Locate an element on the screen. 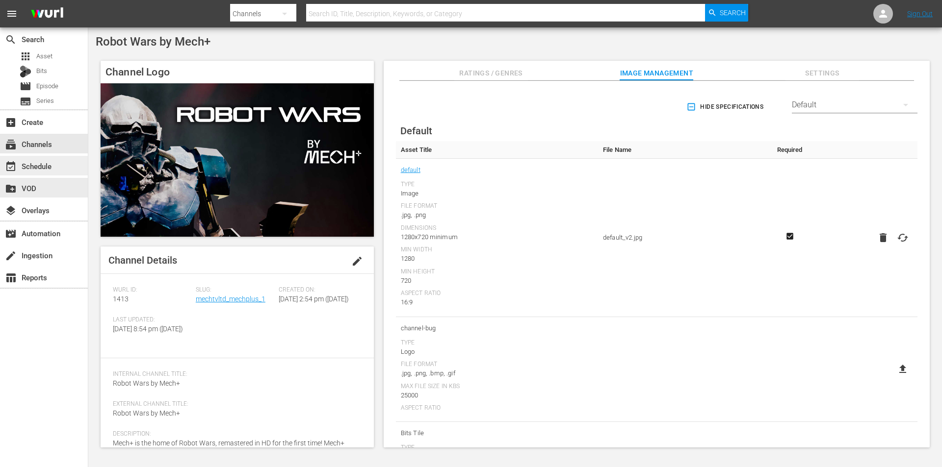  span: Schedule is located at coordinates (11, 167).